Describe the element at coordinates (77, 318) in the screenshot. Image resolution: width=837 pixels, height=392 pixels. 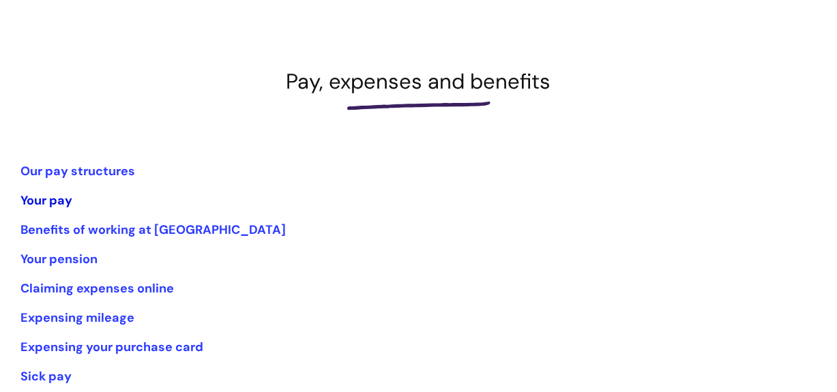
I see `a: Expensing mileage` at that location.